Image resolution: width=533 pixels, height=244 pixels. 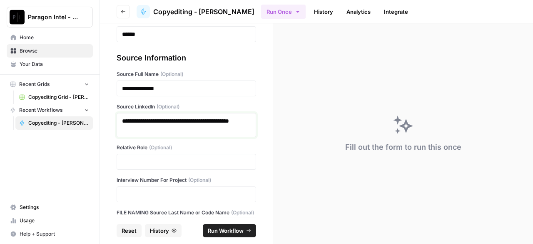 I want to click on span: Run Workflow, so click(x=226, y=230).